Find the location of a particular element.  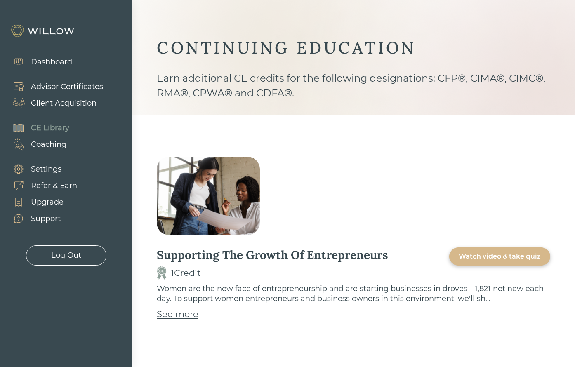

div: Coaching is located at coordinates (49, 144).